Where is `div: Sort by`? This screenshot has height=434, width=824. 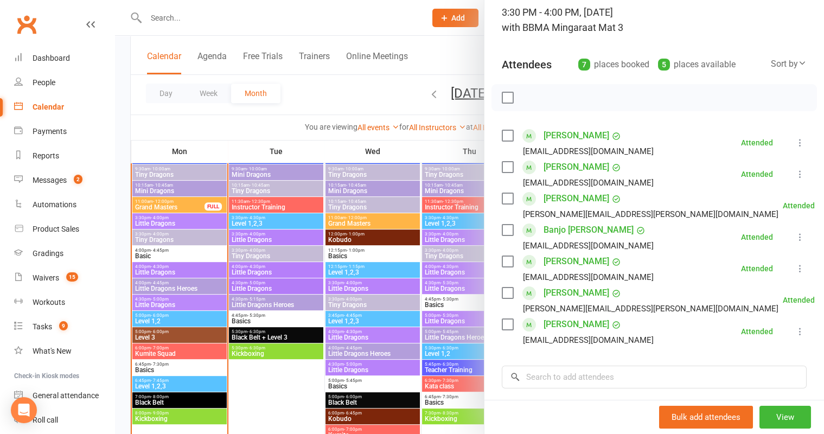
div: Sort by is located at coordinates (789, 64).